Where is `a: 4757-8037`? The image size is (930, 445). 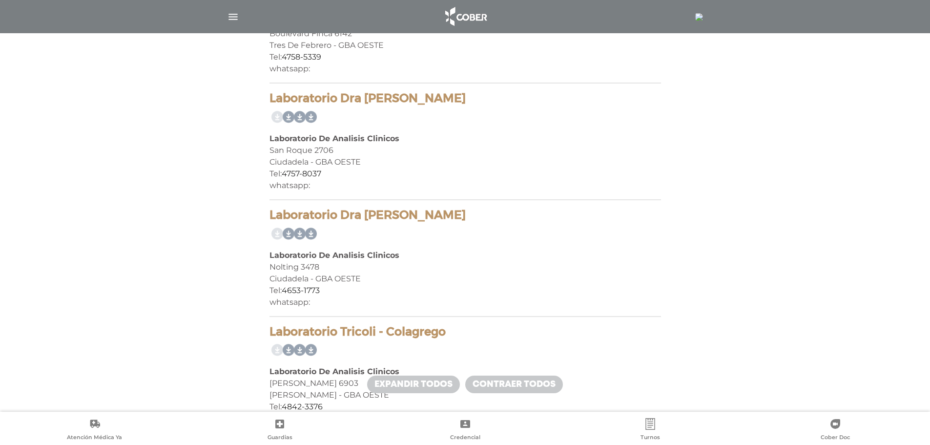
a: 4757-8037 is located at coordinates (301, 173).